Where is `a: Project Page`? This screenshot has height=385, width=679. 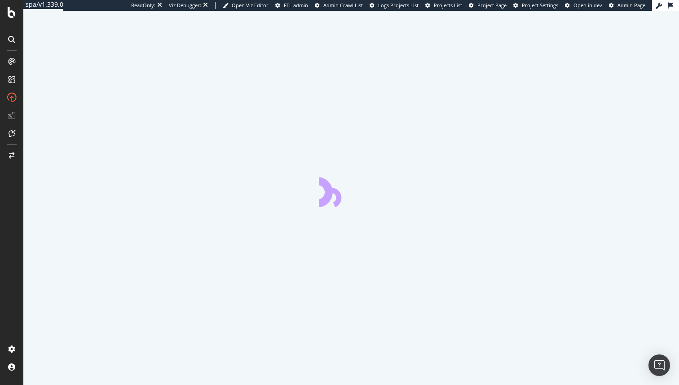
a: Project Page is located at coordinates (488, 5).